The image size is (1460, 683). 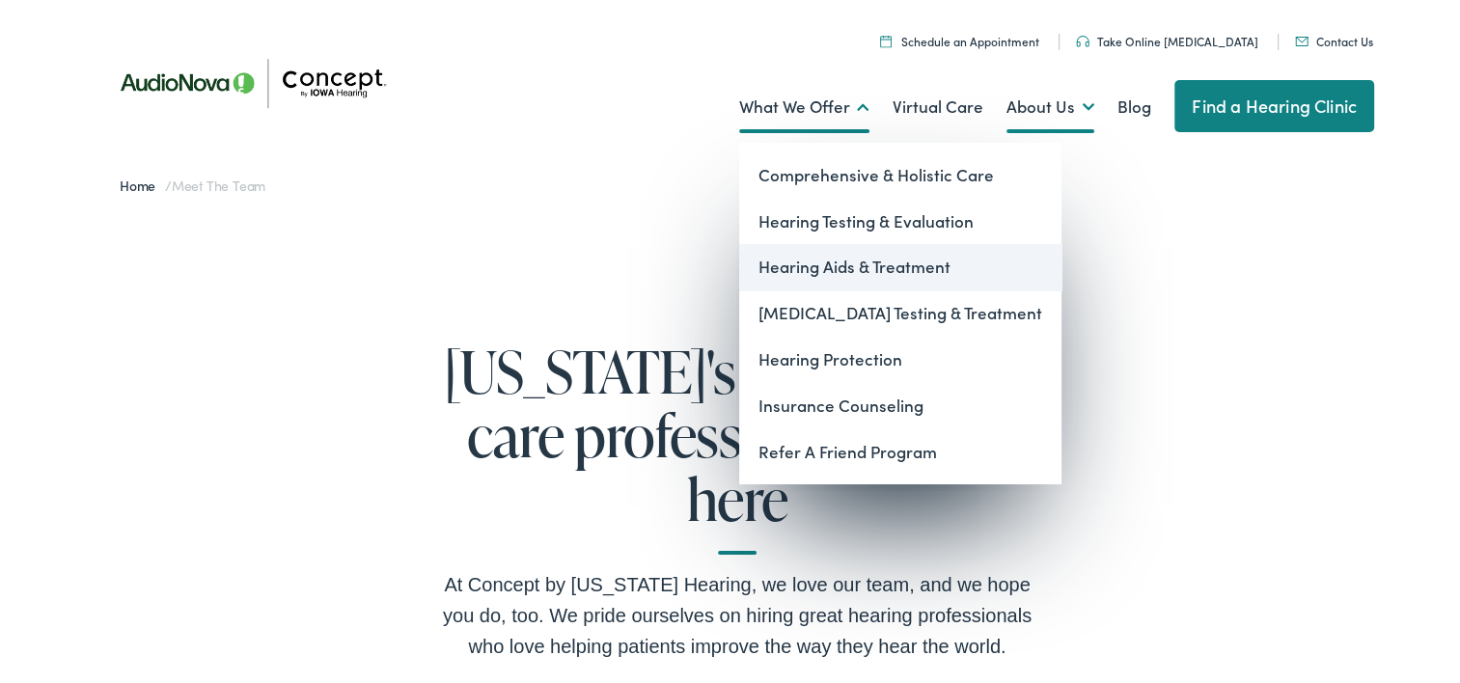 I want to click on a: Hearing Protection, so click(x=900, y=357).